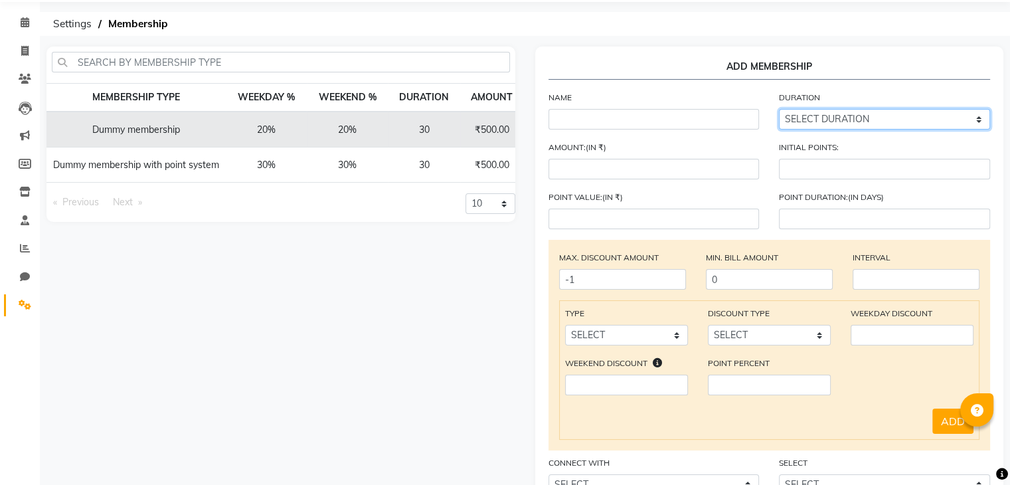 The image size is (1010, 485). What do you see at coordinates (579, 463) in the screenshot?
I see `label: CONNECT WITH` at bounding box center [579, 463].